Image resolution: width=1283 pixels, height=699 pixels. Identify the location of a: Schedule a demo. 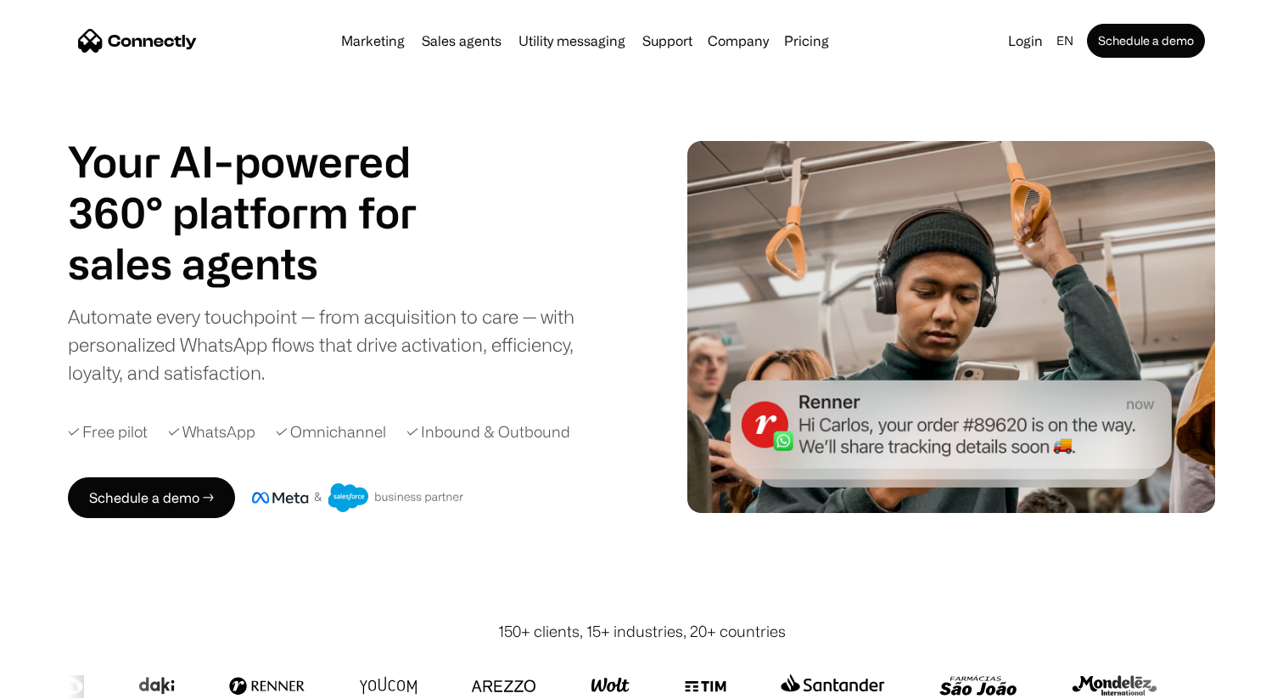
(1146, 41).